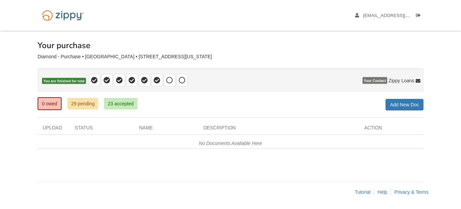  What do you see at coordinates (102, 129) in the screenshot?
I see `div: Status` at bounding box center [102, 129].